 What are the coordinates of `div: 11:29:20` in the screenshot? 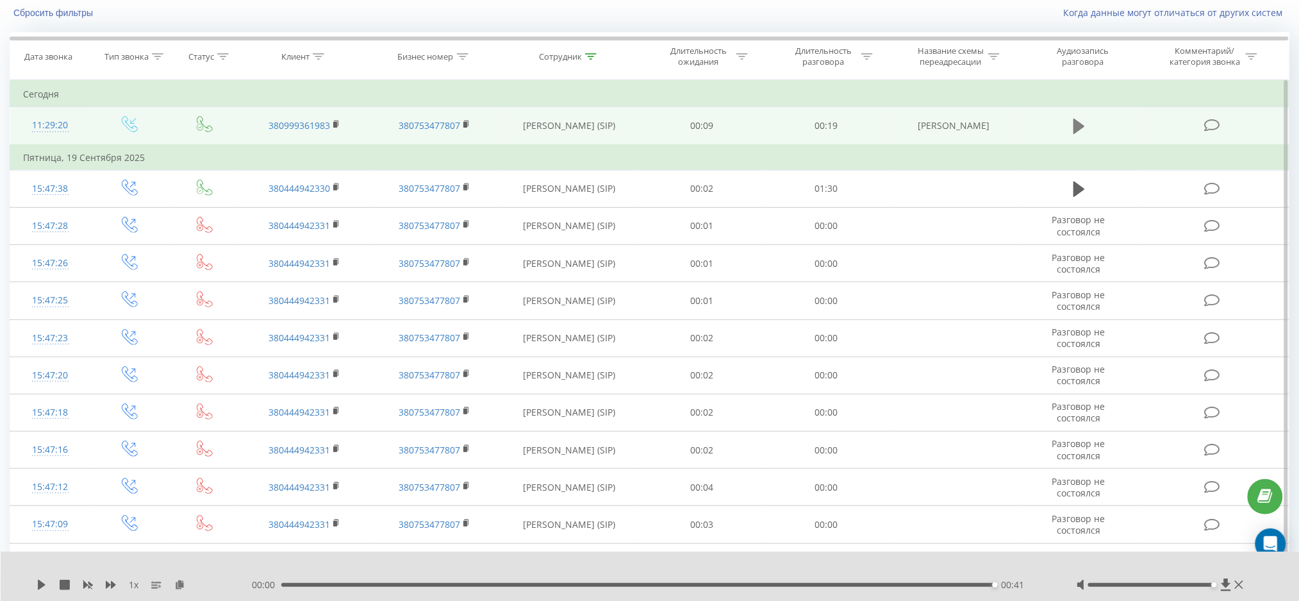 It's located at (50, 125).